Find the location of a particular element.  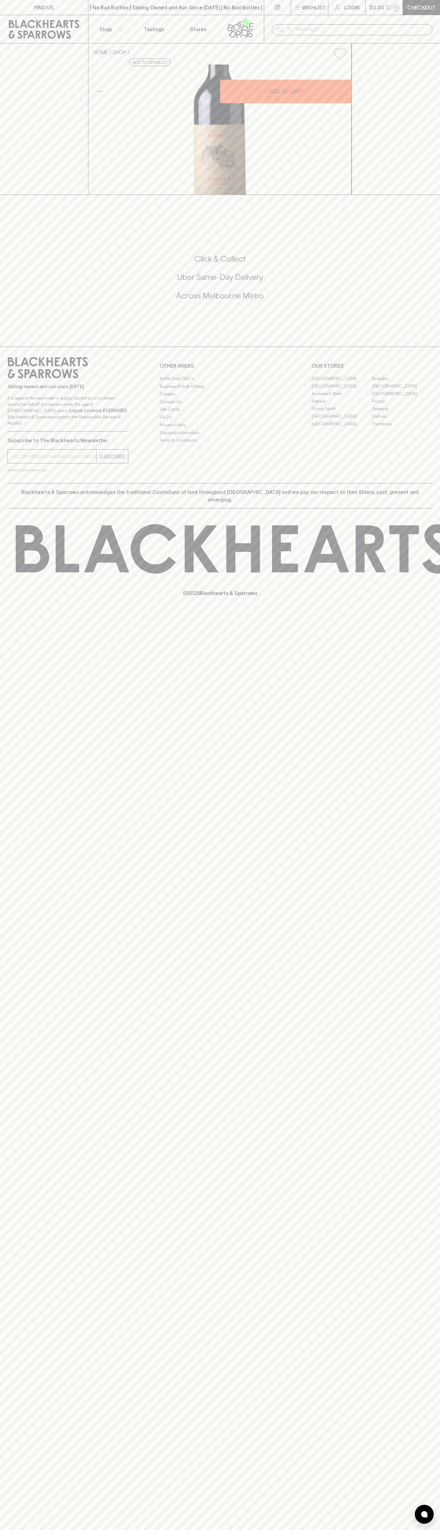

p: Blackhearts & Sparrows acknowledges the traditional Custodians of land throughout [GEOGRAPHIC_DAT... is located at coordinates (220, 496).